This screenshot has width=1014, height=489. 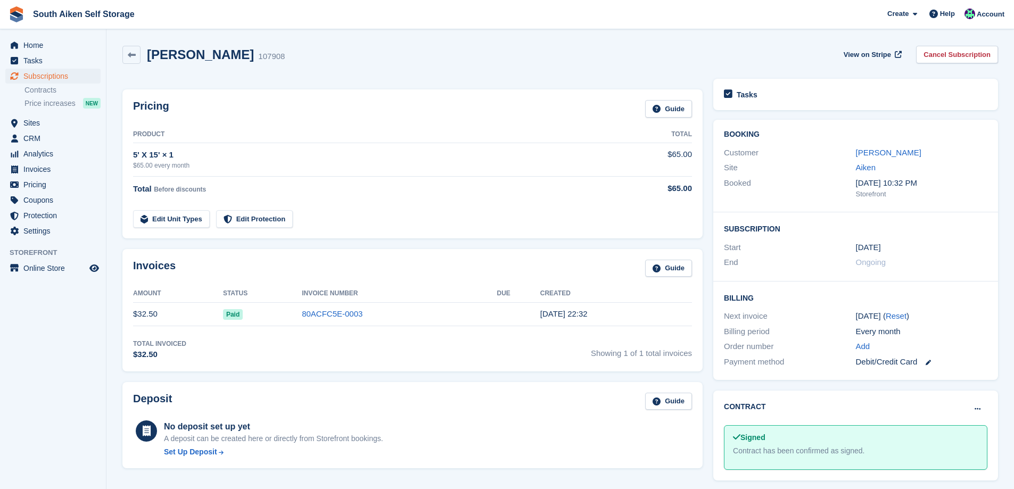 I want to click on a: Price increases NEW, so click(x=62, y=103).